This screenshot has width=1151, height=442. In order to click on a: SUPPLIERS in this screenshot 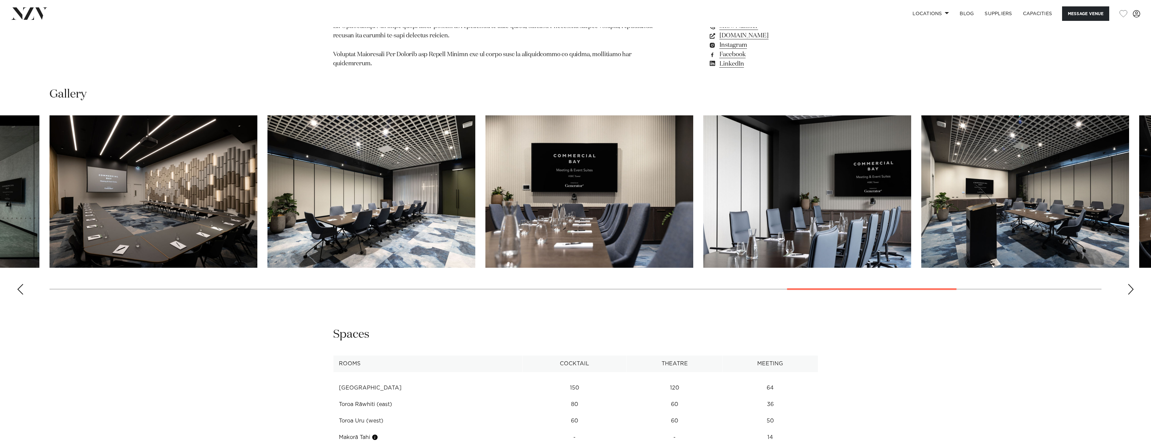, I will do `click(998, 13)`.